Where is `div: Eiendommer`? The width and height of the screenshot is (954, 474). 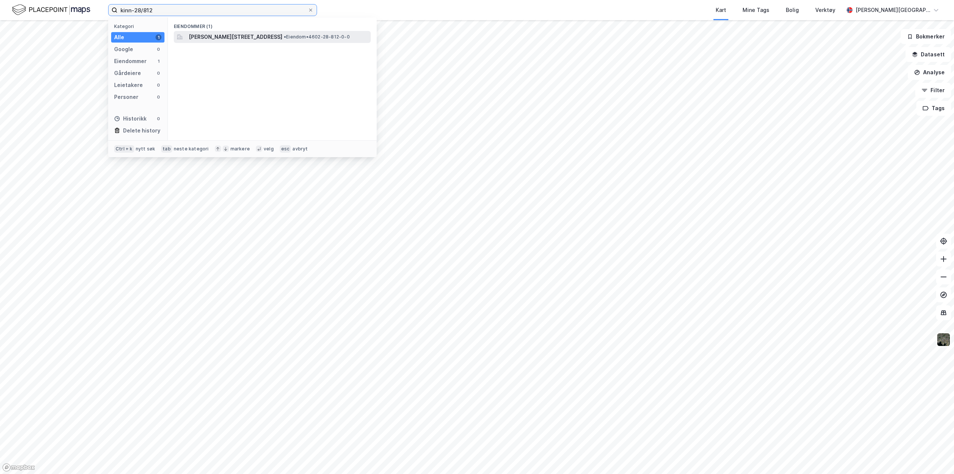 div: Eiendommer is located at coordinates (130, 61).